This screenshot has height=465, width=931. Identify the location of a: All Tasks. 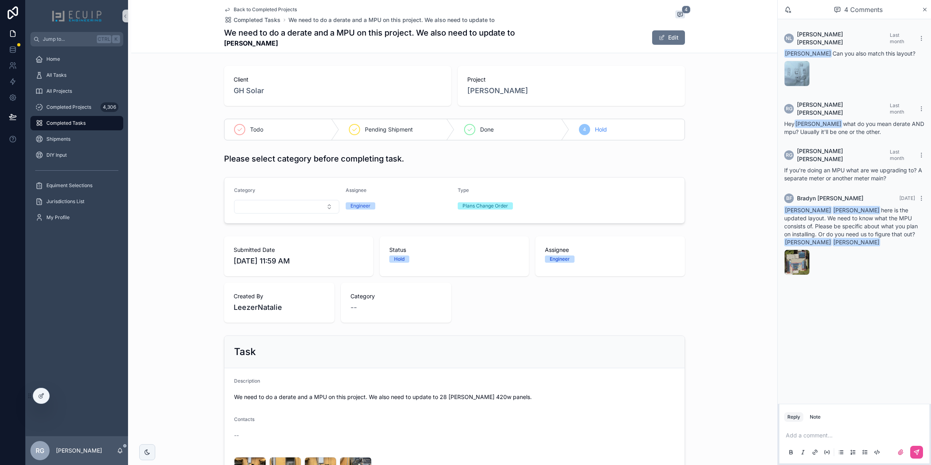
(77, 75).